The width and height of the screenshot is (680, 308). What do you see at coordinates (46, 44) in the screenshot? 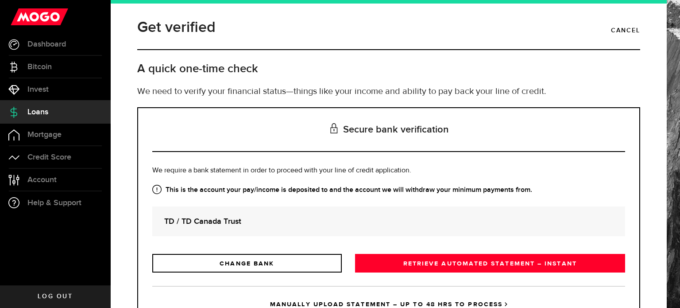
I see `span: Dashboard` at bounding box center [46, 44].